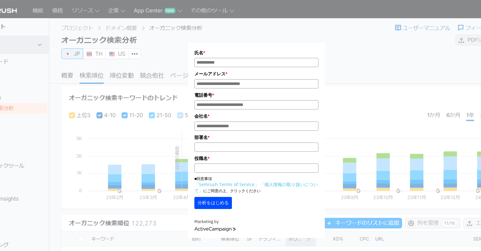  What do you see at coordinates (256, 95) in the screenshot?
I see `label: 電話番号` at bounding box center [256, 95].